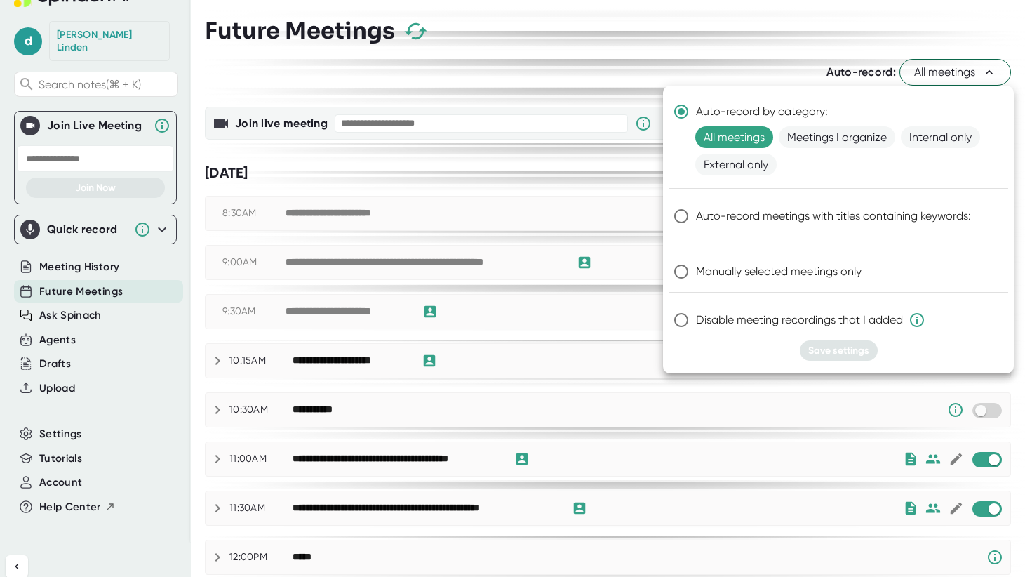 The image size is (1025, 577). What do you see at coordinates (839, 350) in the screenshot?
I see `span: Save settings` at bounding box center [839, 350].